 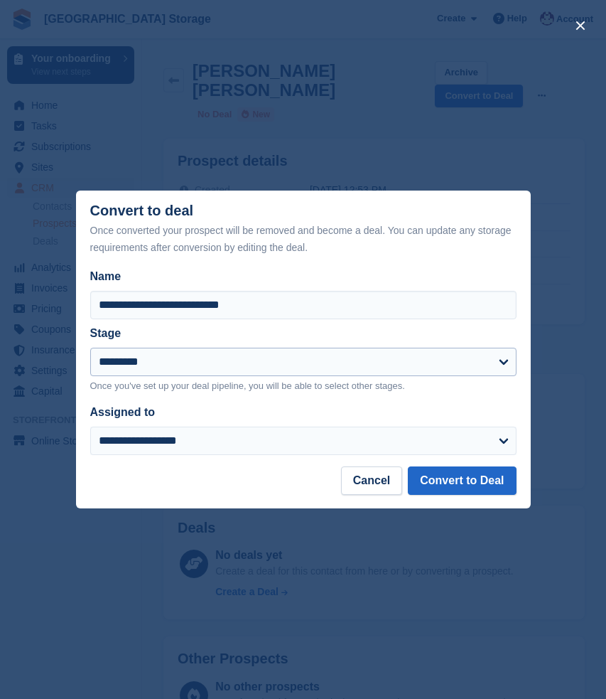 What do you see at coordinates (106, 333) in the screenshot?
I see `label: Stage` at bounding box center [106, 333].